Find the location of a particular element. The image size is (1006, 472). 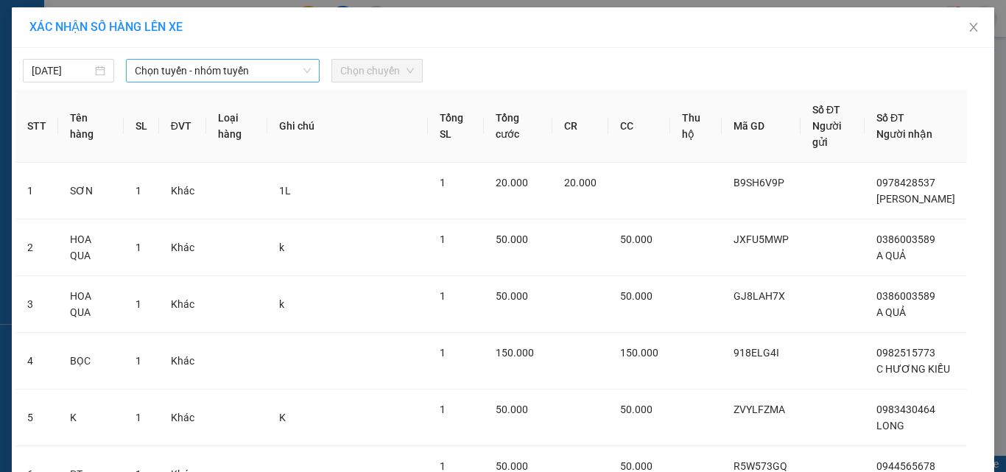

h1: Giao dọc đường is located at coordinates (174, 136).